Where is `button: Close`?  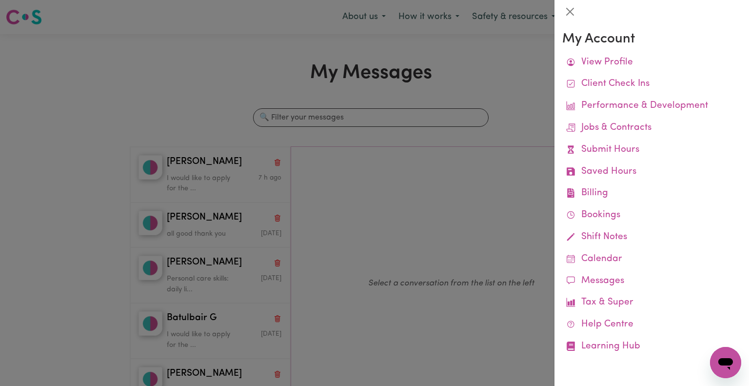 button: Close is located at coordinates (570, 12).